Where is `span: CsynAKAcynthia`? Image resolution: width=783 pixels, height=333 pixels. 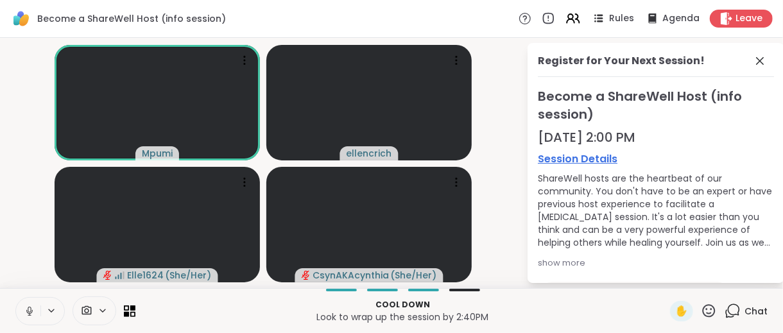 span: CsynAKAcynthia is located at coordinates (351, 275).